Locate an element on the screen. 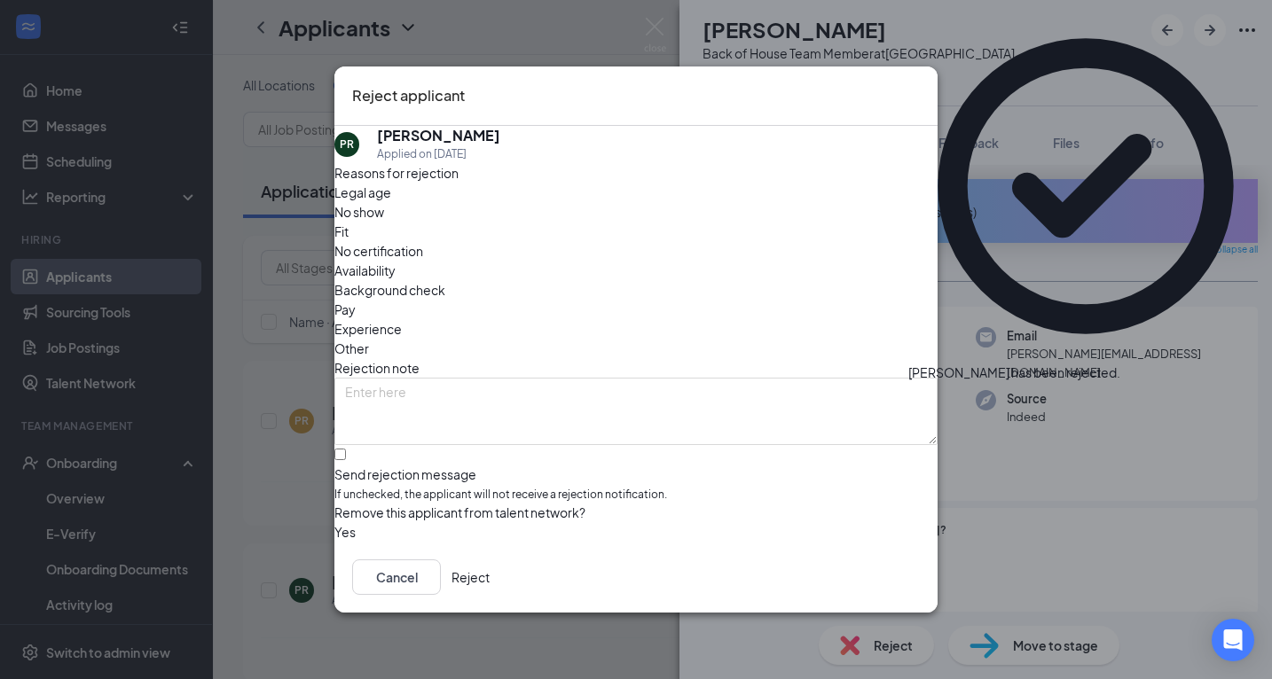 This screenshot has width=1272, height=679. span: Reasons for rejection is located at coordinates (396, 173).